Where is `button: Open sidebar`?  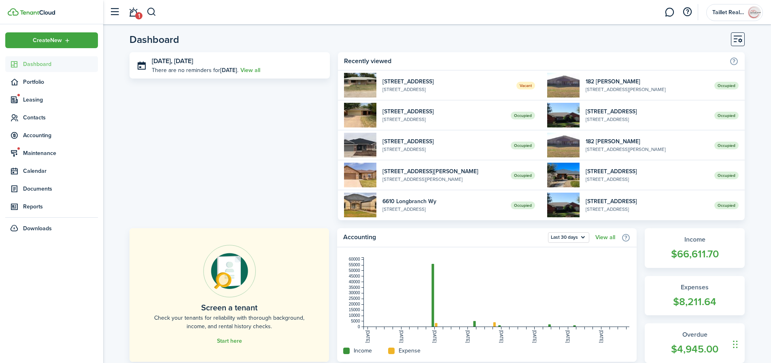
button: Open sidebar is located at coordinates (115, 12).